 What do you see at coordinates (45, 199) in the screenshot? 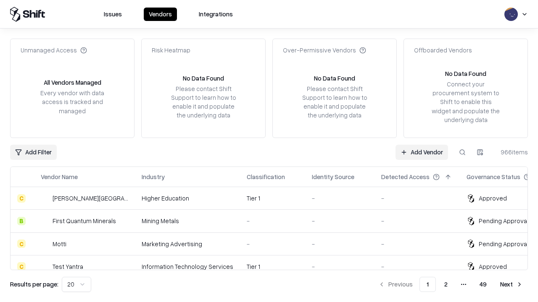
I see `img: Reichman University` at bounding box center [45, 199].